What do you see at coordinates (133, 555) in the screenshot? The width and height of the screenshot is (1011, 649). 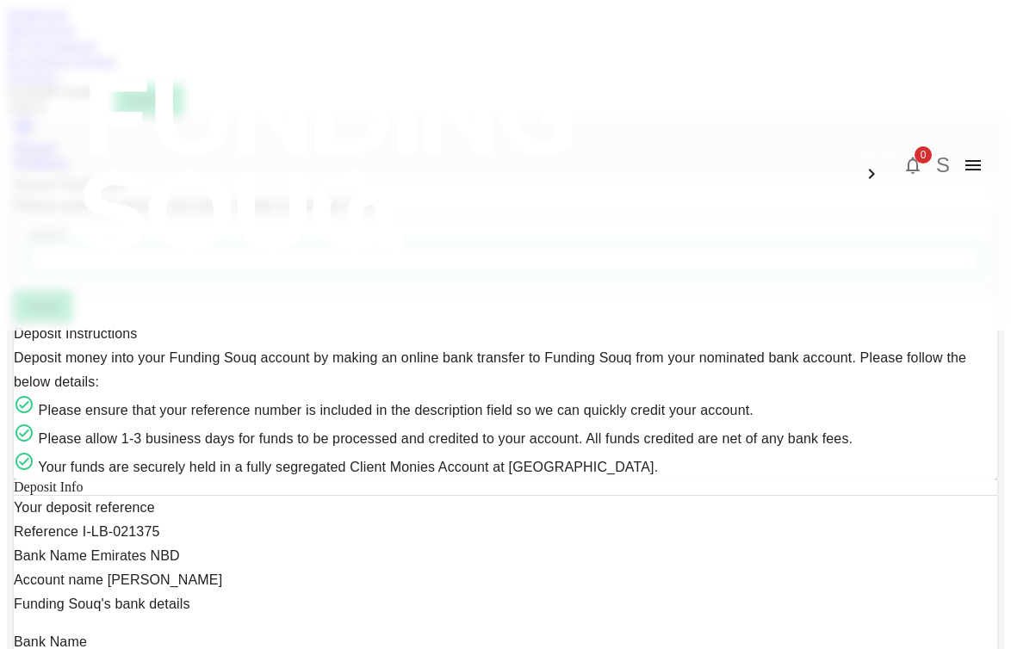 I see `span: Emirates NBD` at bounding box center [133, 555].